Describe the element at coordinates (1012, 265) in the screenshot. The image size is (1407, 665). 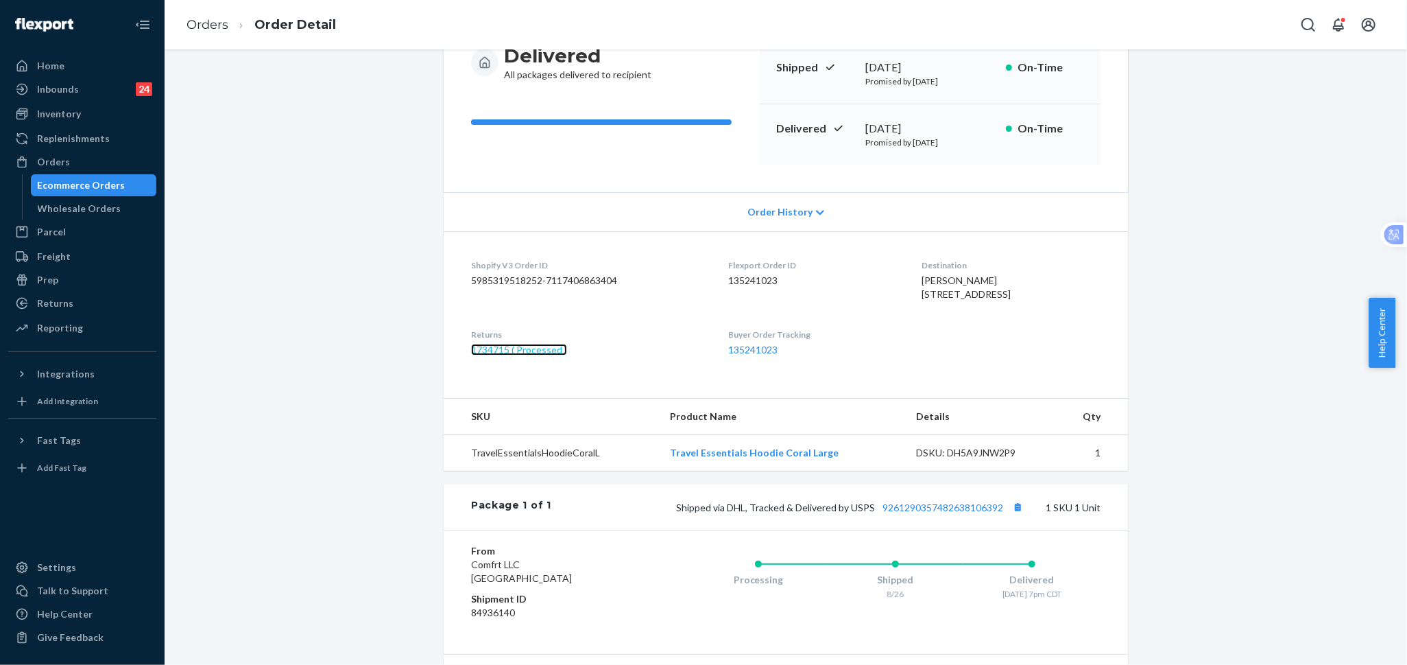
I see `dt: Destination` at that location.